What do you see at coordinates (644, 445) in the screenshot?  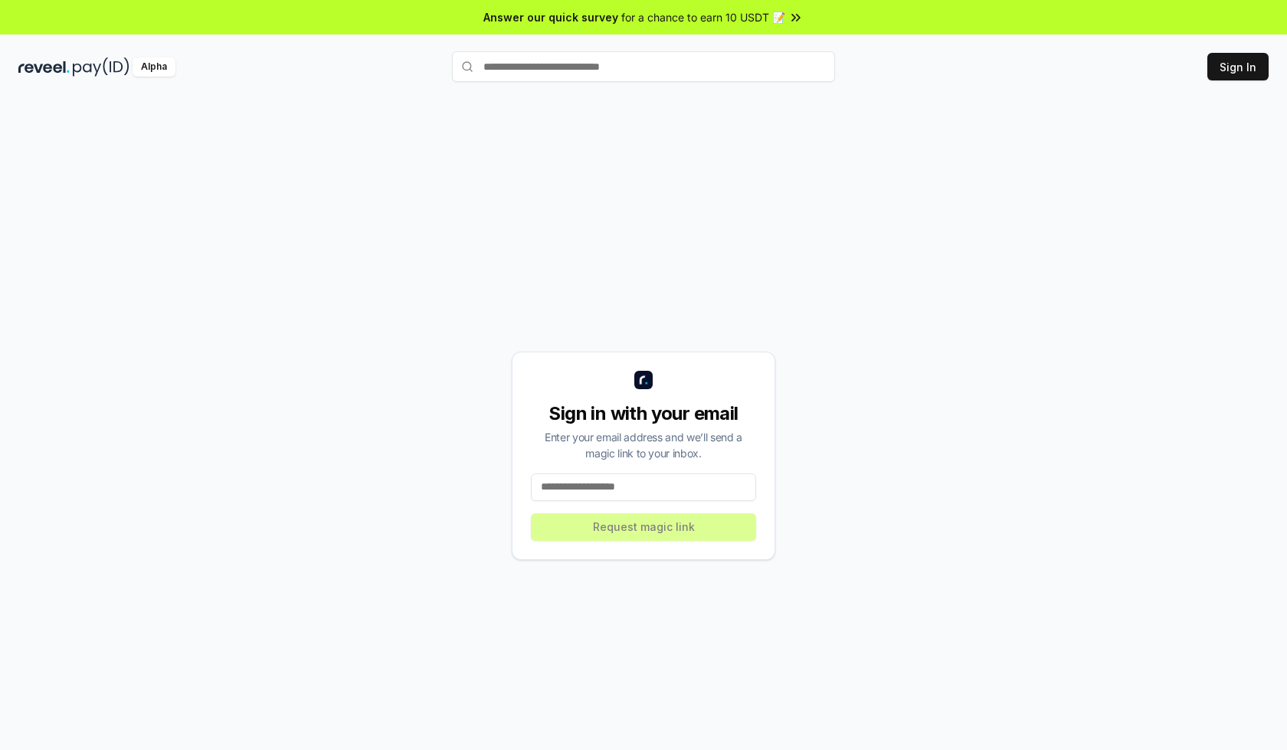 I see `div: Enter your email address and we’ll send a magic link to your inbox.` at bounding box center [644, 445].